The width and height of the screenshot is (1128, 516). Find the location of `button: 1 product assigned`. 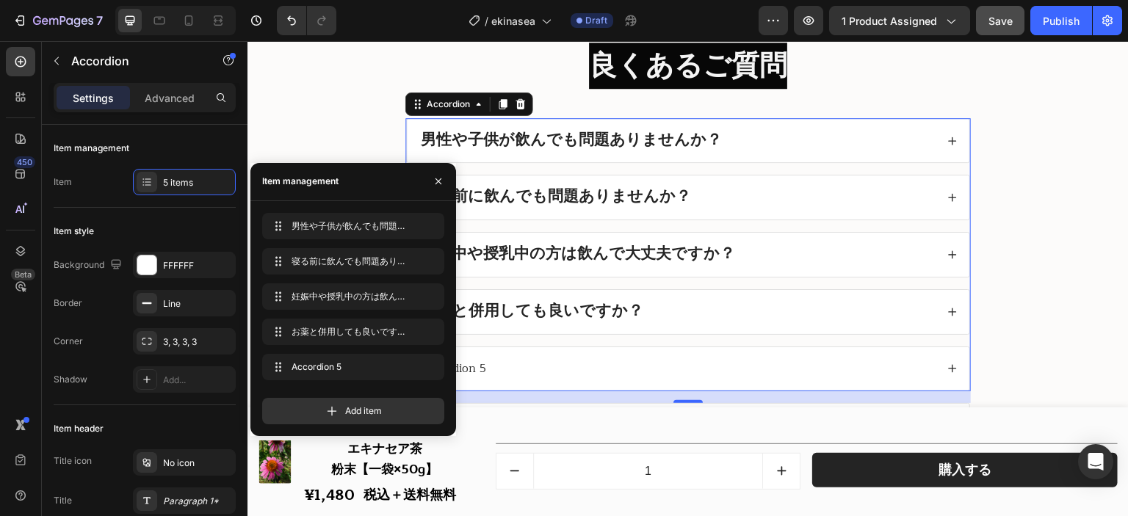

button: 1 product assigned is located at coordinates (900, 21).